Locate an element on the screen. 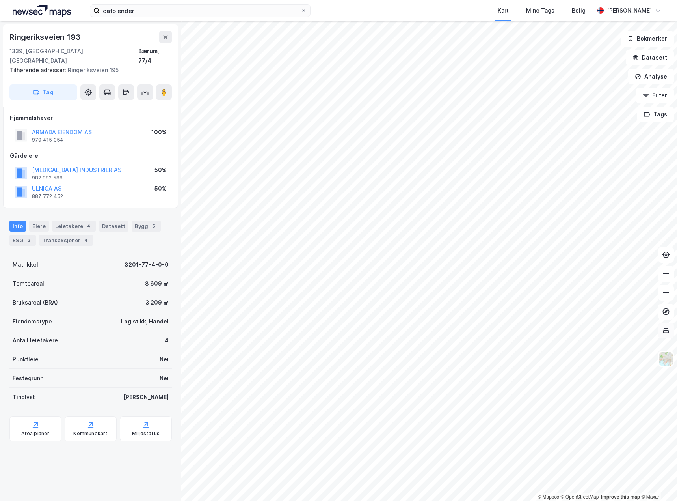  button: Tags is located at coordinates (656, 114).